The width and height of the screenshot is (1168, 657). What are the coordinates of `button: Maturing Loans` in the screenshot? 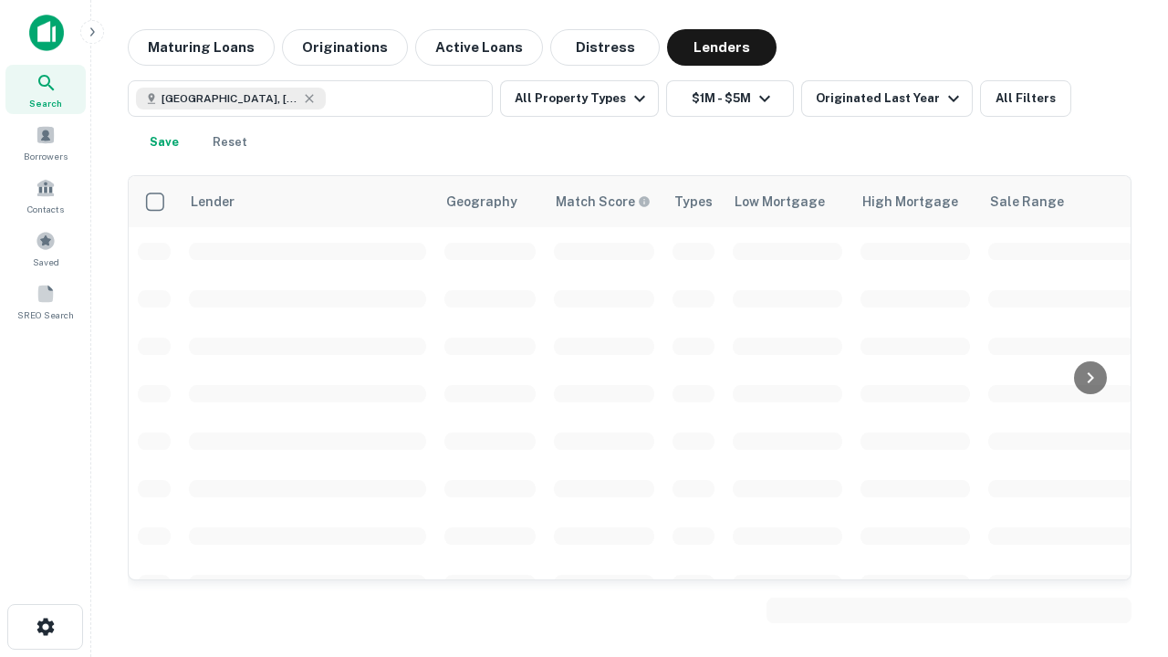 It's located at (201, 47).